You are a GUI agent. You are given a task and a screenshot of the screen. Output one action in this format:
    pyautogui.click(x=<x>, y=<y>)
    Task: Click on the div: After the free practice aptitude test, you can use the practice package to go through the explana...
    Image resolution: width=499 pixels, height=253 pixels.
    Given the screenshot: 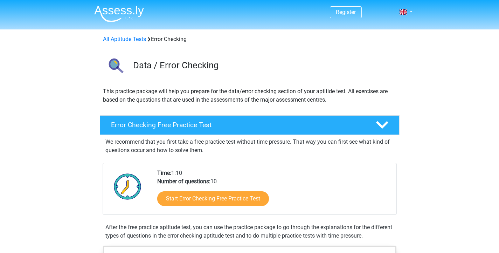 What is the action you would take?
    pyautogui.click(x=250, y=231)
    